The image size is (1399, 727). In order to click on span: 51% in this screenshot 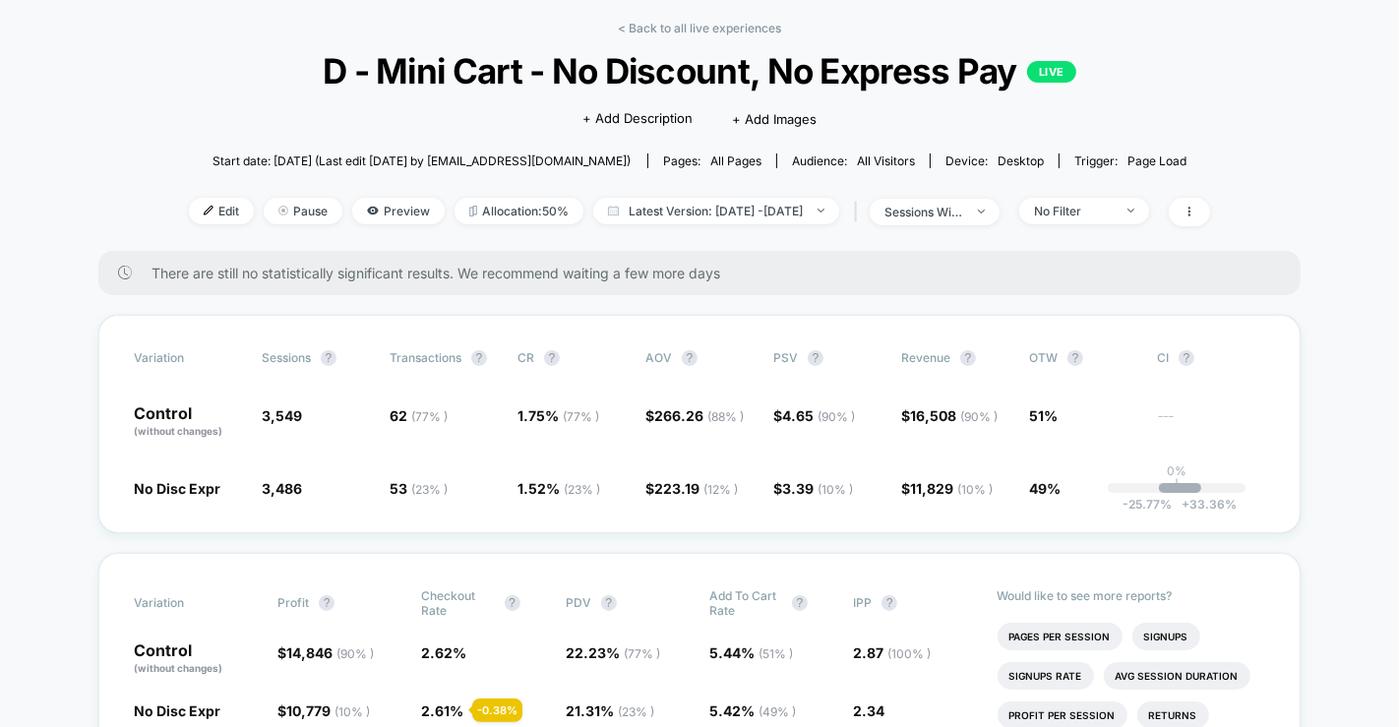, I will do `click(1043, 415)`.